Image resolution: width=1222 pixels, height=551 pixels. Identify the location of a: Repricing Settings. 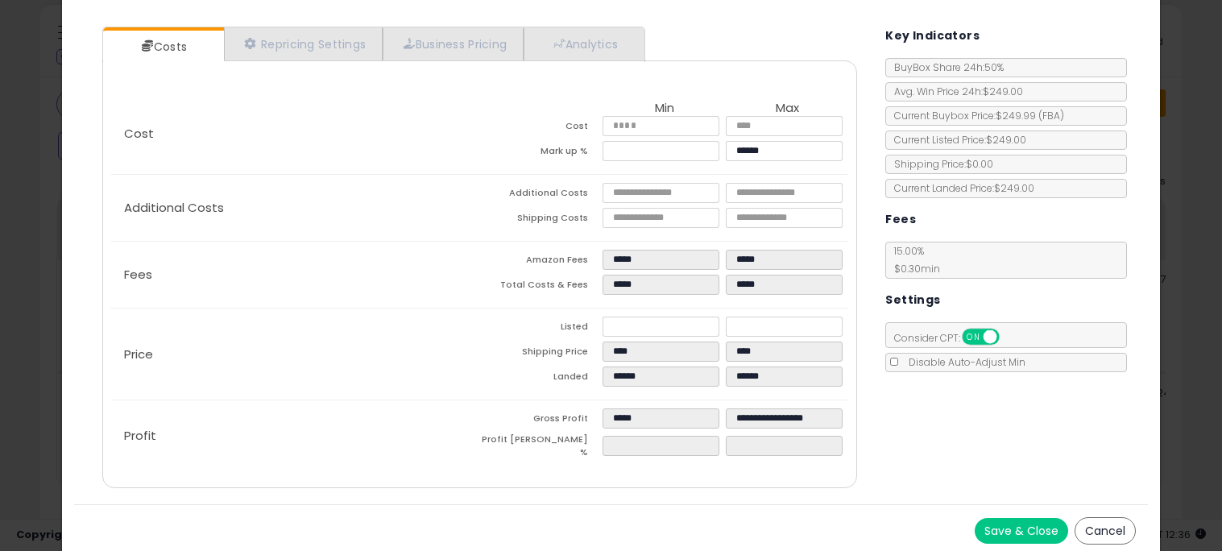
(304, 43).